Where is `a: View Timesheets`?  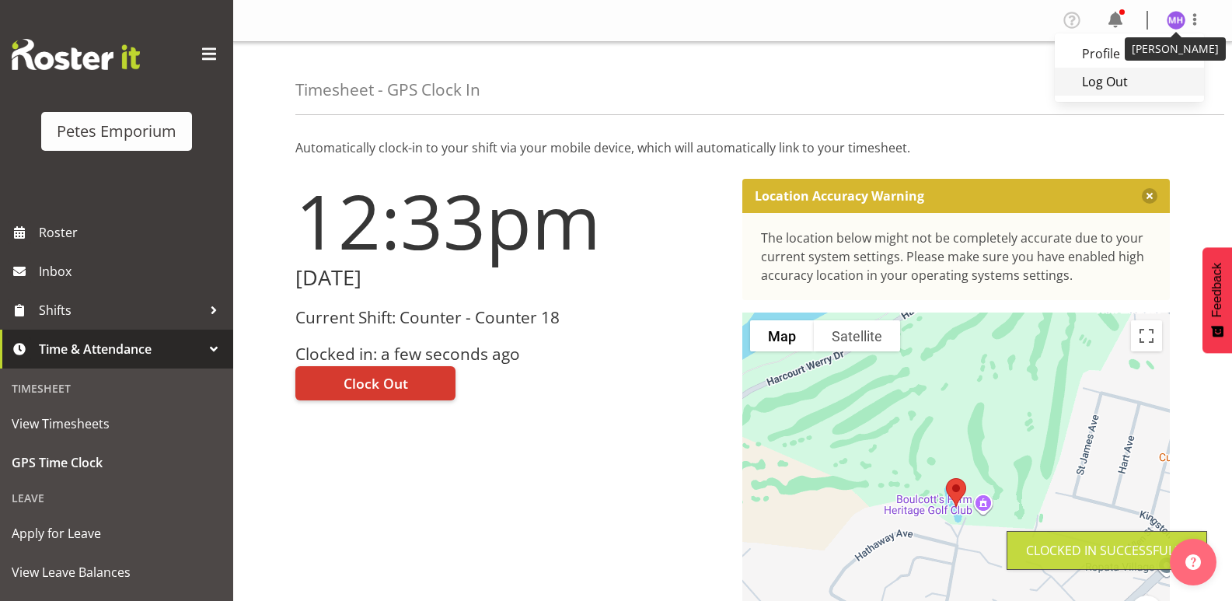
a: View Timesheets is located at coordinates (117, 424).